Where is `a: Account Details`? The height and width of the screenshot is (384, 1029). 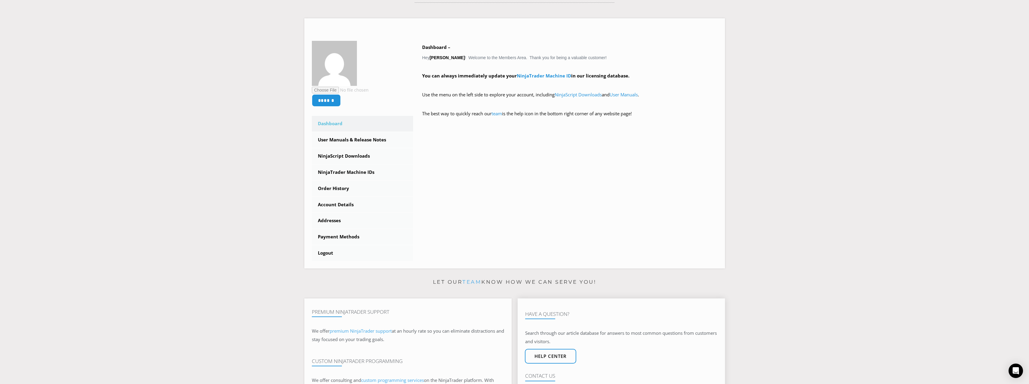
a: Account Details is located at coordinates (363, 205).